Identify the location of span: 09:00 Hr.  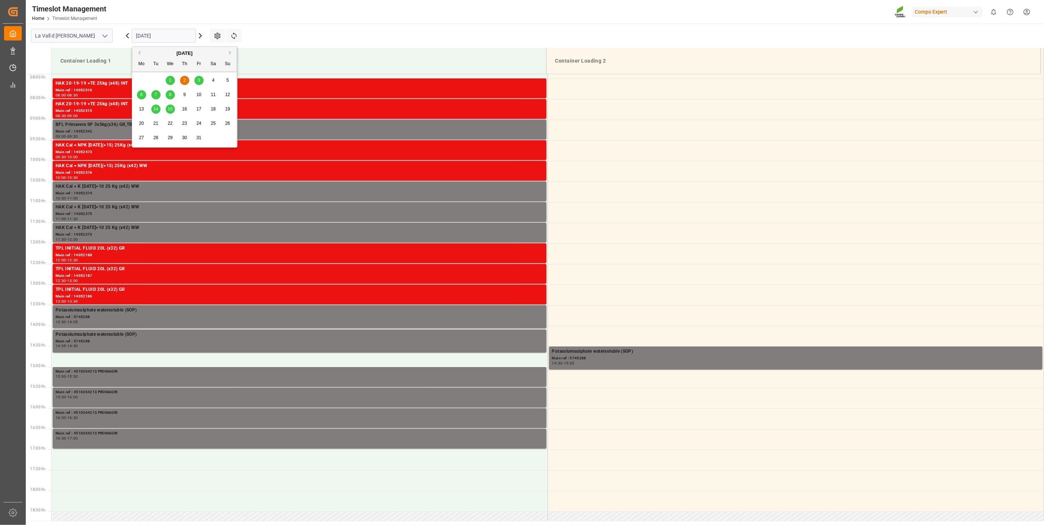
(38, 118).